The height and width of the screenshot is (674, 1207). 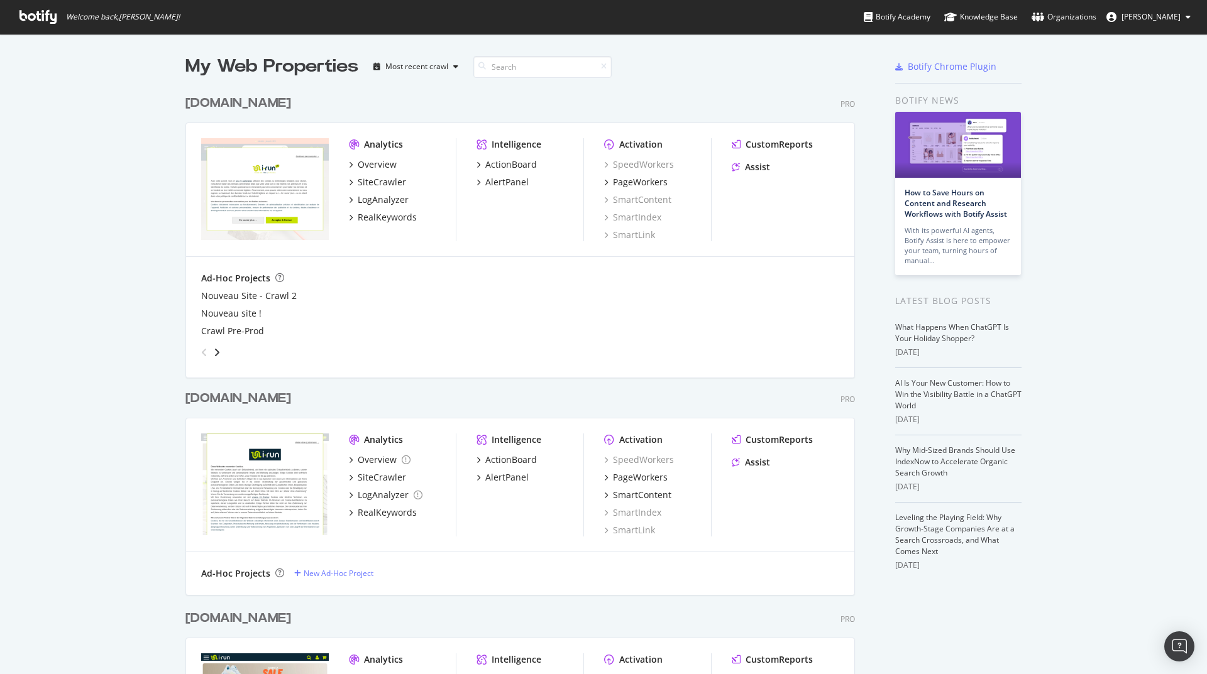 I want to click on div: SmartLink, so click(x=629, y=235).